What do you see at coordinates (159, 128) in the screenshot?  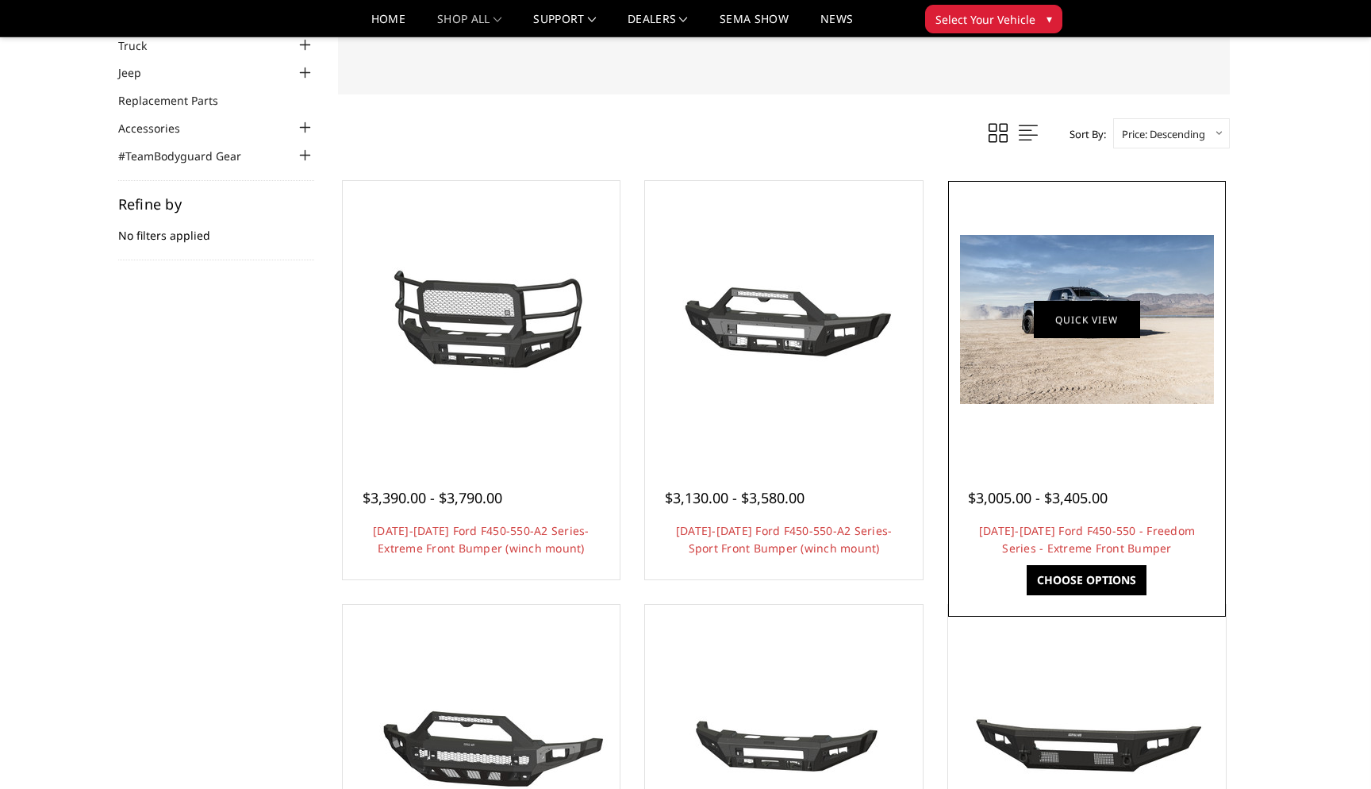 I see `a: Accessories` at bounding box center [159, 128].